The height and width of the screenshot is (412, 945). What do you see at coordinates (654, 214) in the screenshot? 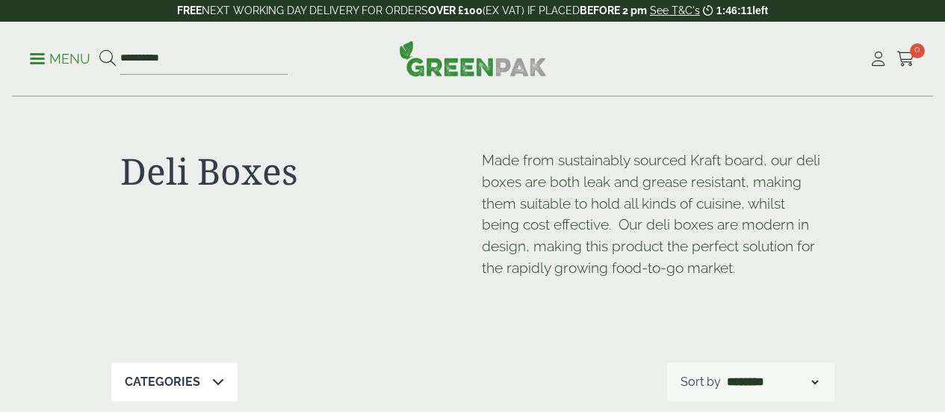
I see `p: Made from sustainably sourced Kraft board, our deli boxes are both leak and grease resistant, mak...` at bounding box center [654, 214].